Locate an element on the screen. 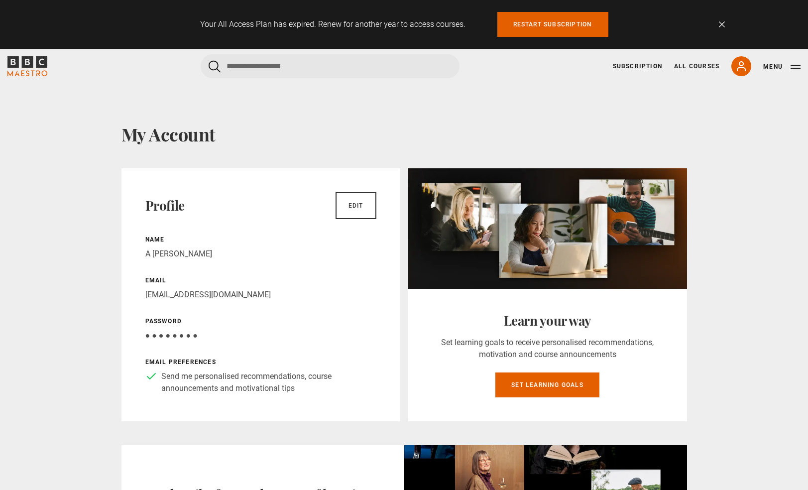 Image resolution: width=808 pixels, height=490 pixels. p: Your All Access Plan has expired. Renew for another year to access courses. is located at coordinates (333, 24).